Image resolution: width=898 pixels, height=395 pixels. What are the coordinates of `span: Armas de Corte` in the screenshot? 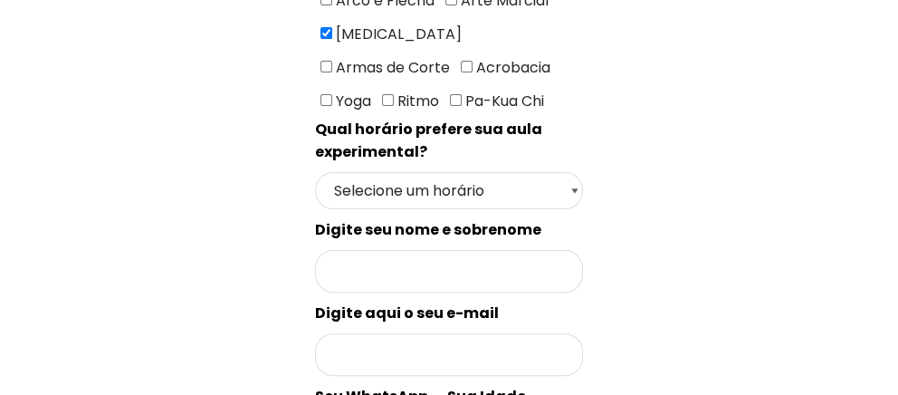 It's located at (391, 67).